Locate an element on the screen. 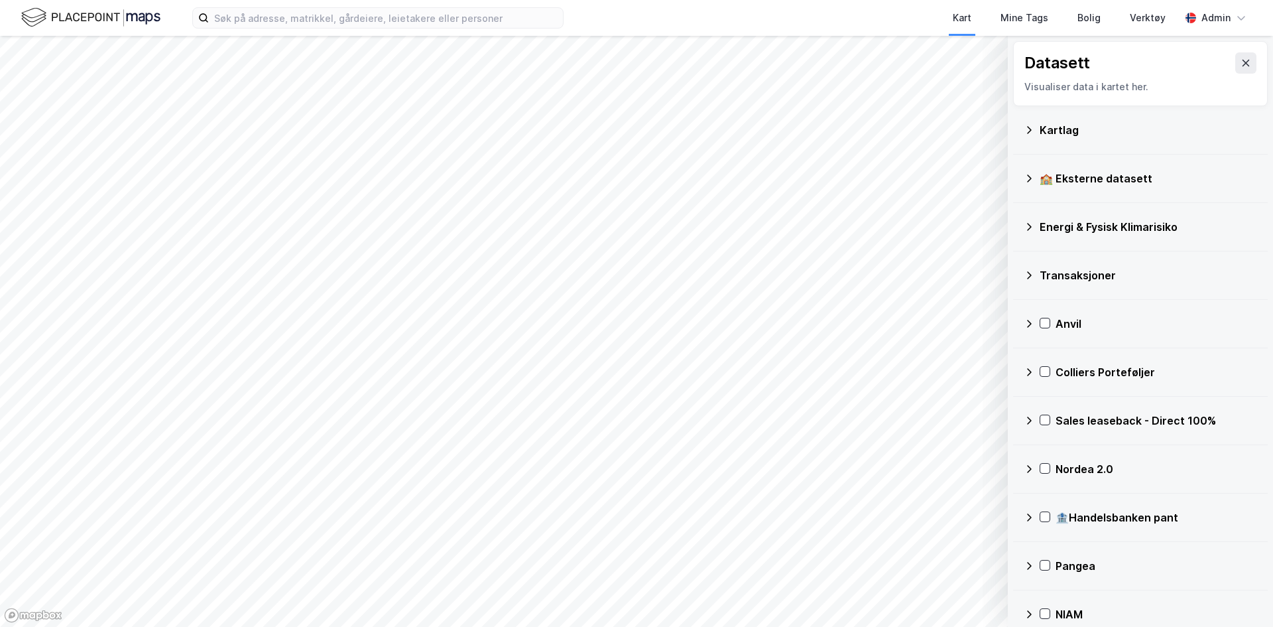 Image resolution: width=1273 pixels, height=627 pixels. div: Pangea is located at coordinates (1157, 566).